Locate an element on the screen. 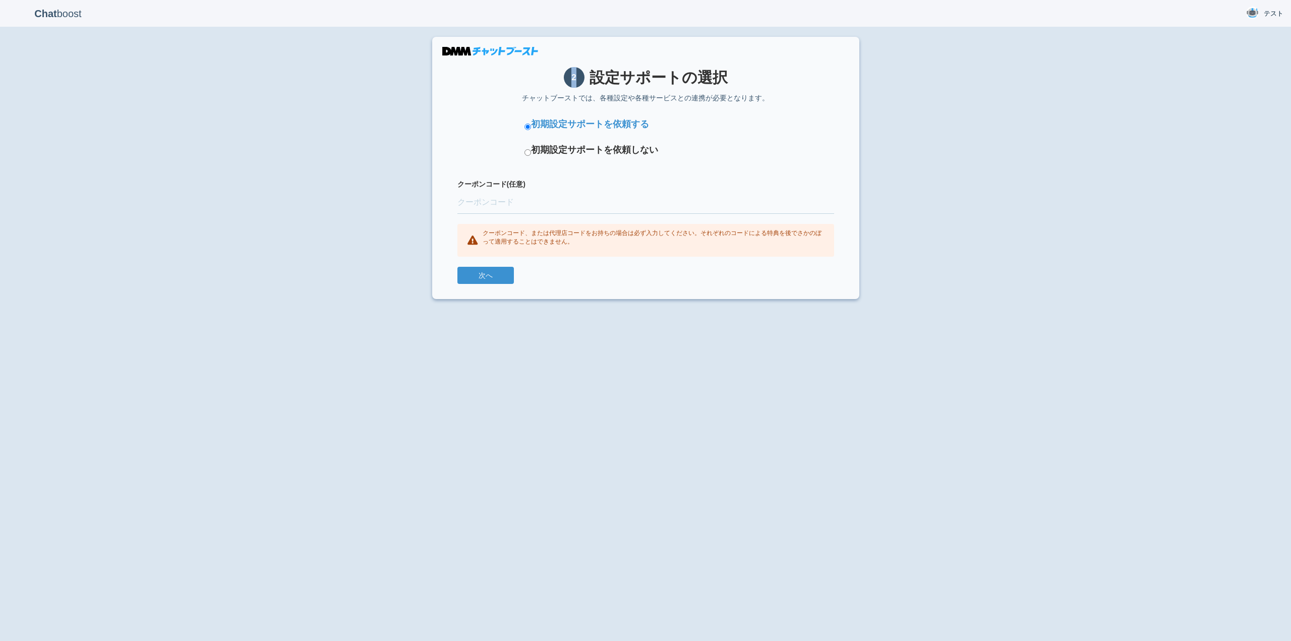 This screenshot has height=641, width=1291. label: 初期設定サポートを依頼する is located at coordinates (590, 125).